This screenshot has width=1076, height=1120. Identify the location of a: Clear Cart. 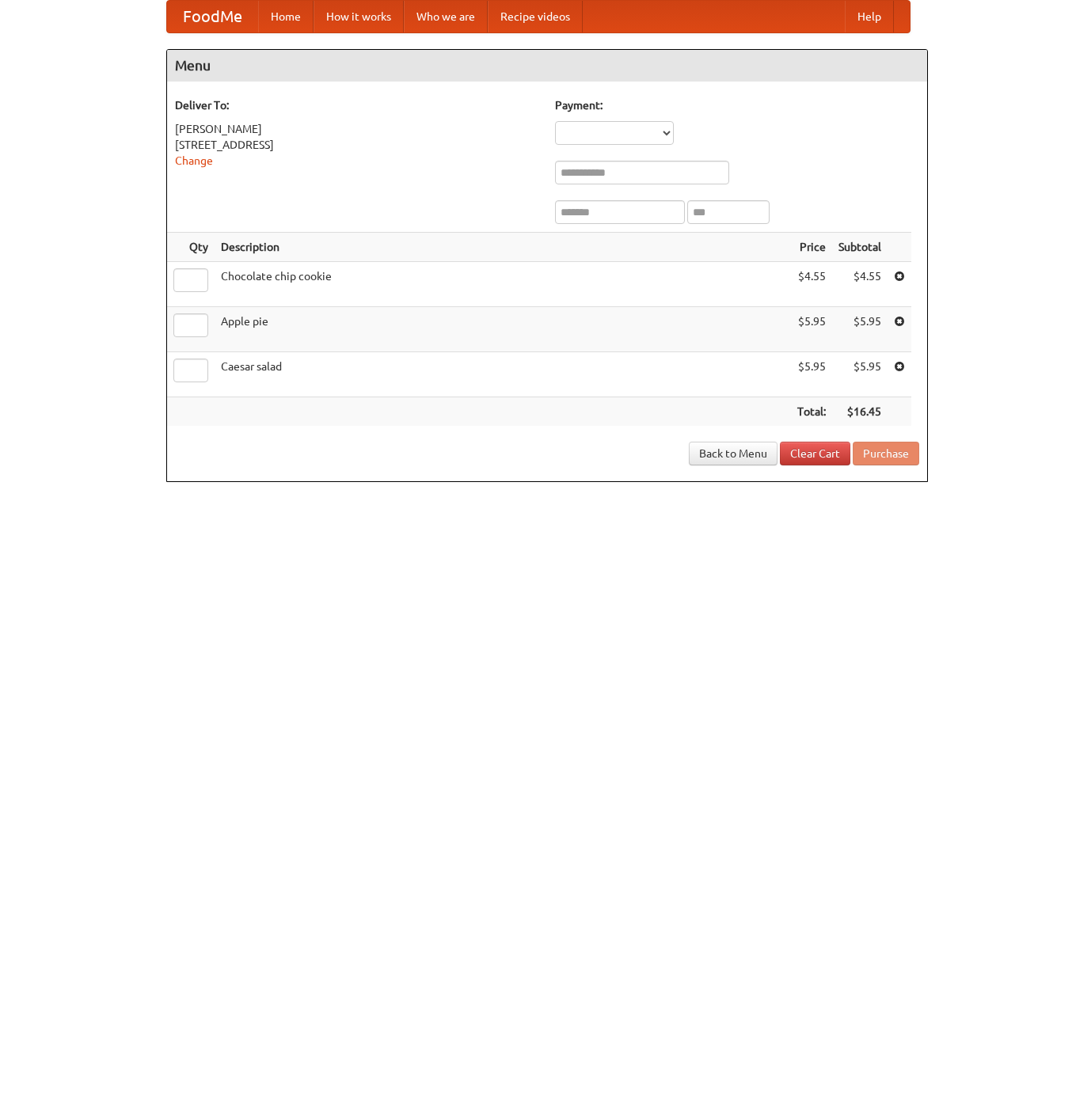
(815, 453).